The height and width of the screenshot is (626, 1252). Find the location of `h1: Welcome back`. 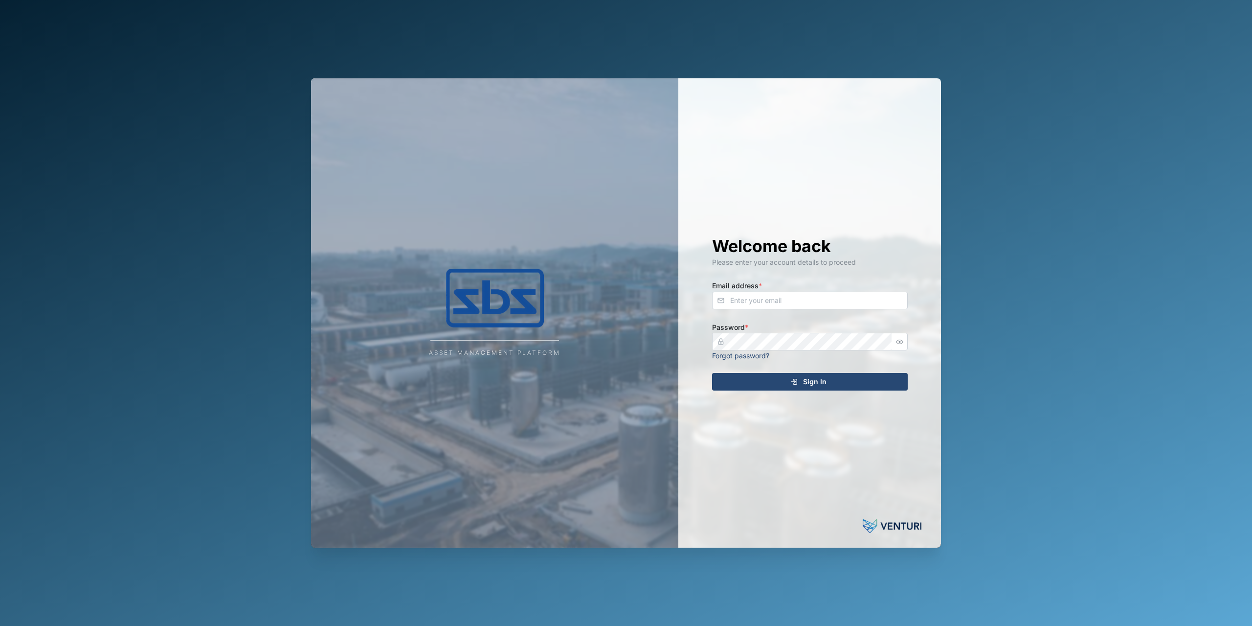

h1: Welcome back is located at coordinates (810, 246).